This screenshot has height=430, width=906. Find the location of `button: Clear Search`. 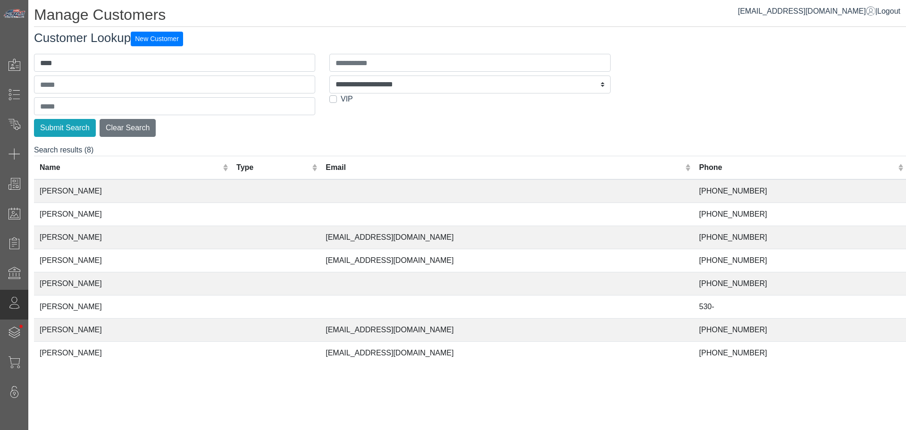

button: Clear Search is located at coordinates (127, 128).